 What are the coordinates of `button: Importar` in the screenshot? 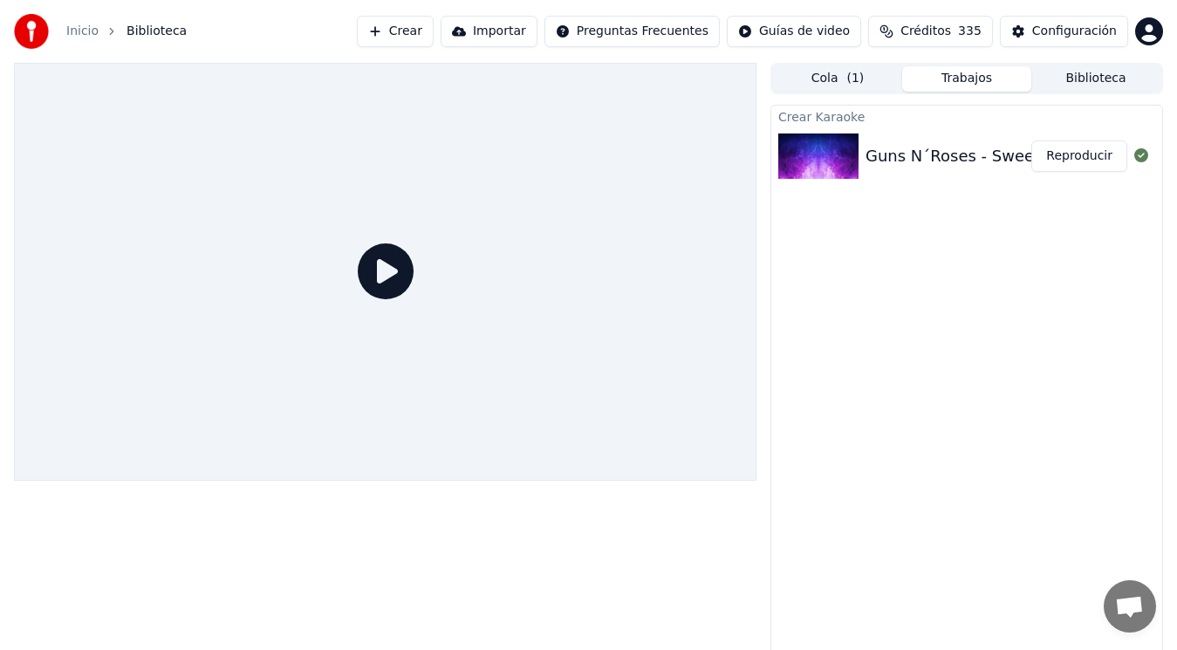 It's located at (489, 31).